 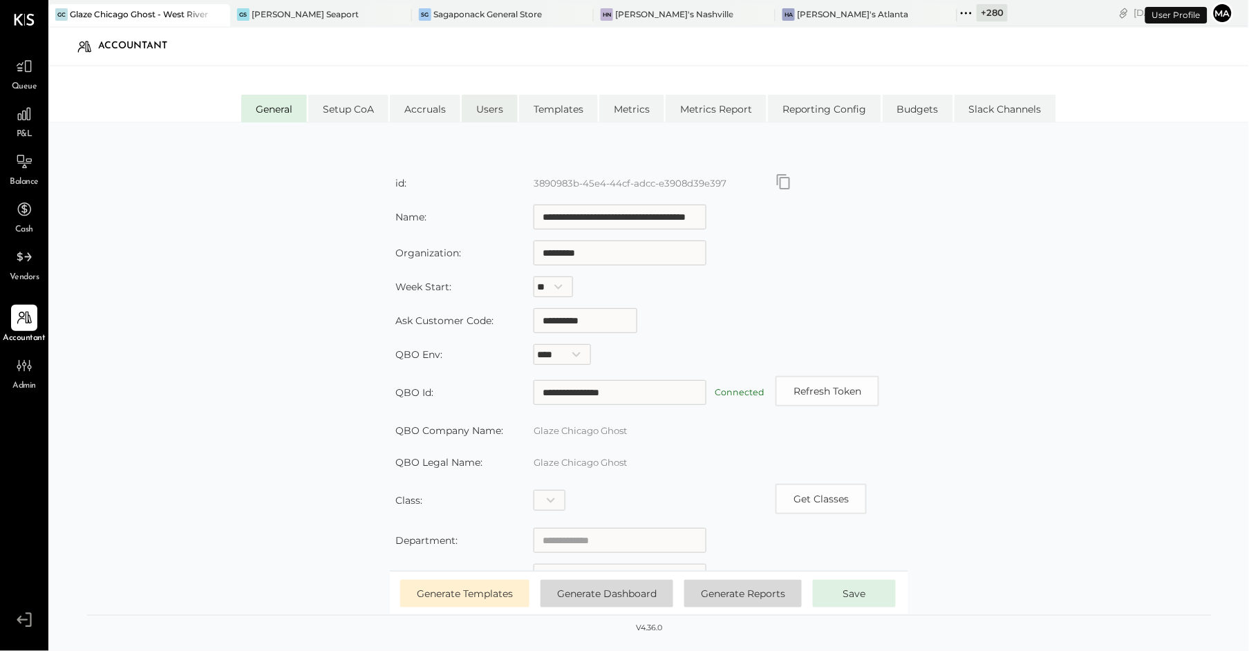 What do you see at coordinates (487, 14) in the screenshot?
I see `div: Sagaponack General Store` at bounding box center [487, 14].